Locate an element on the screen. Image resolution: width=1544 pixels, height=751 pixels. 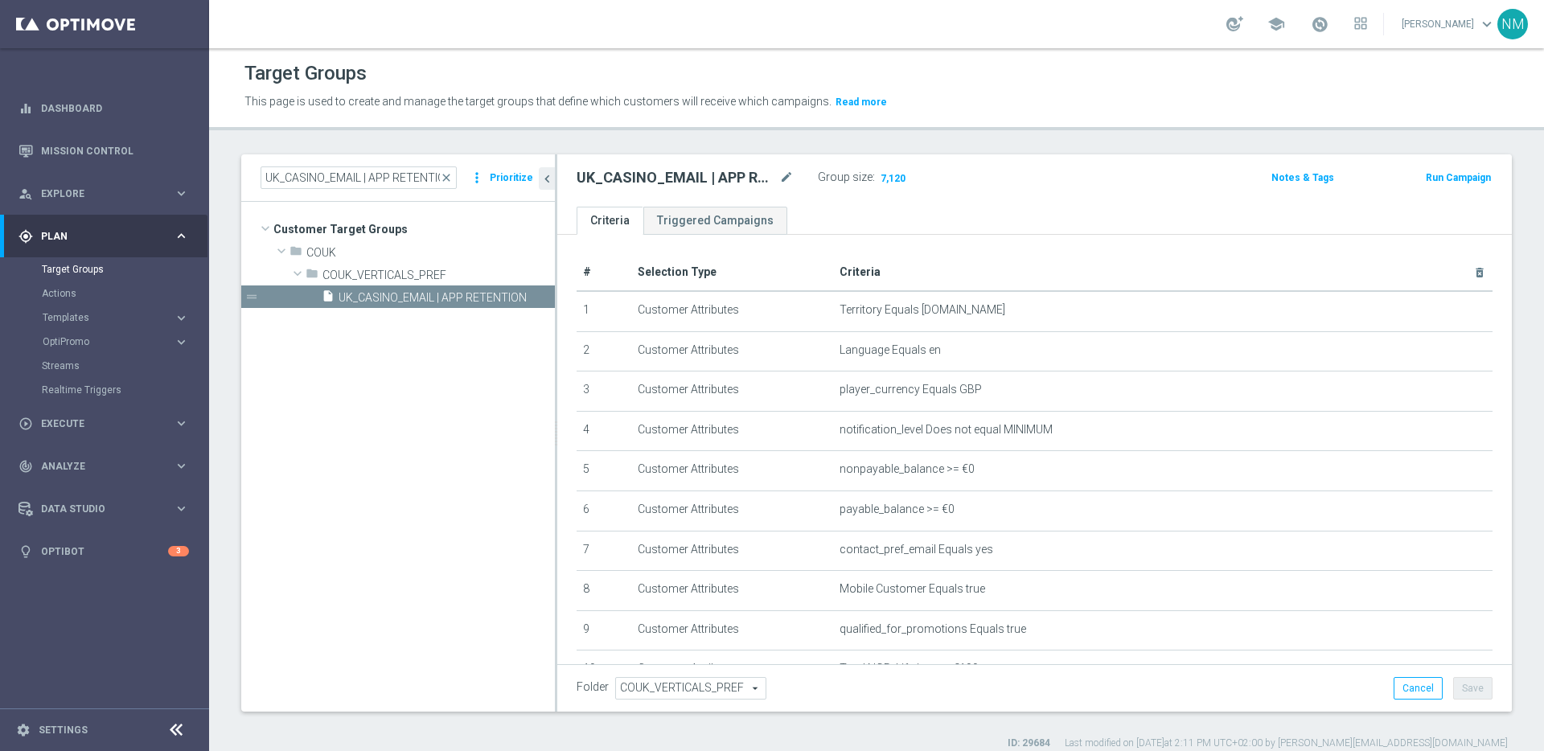
a: Criteria is located at coordinates (609, 220).